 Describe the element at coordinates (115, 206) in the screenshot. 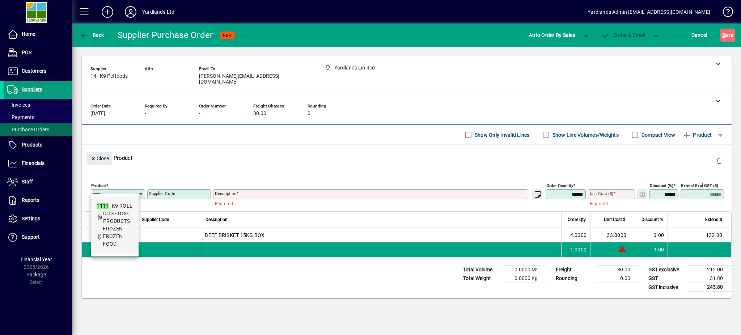

I see `div: - K9 ROLL` at that location.